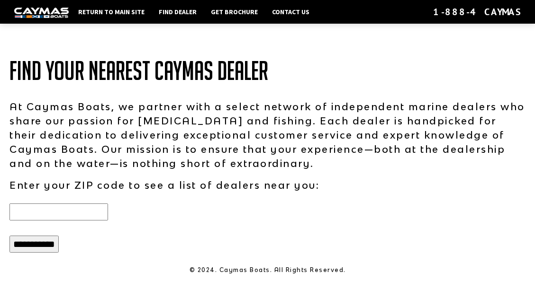 This screenshot has width=535, height=281. Describe the element at coordinates (476, 12) in the screenshot. I see `div: 1-888-4CAYMAS` at that location.